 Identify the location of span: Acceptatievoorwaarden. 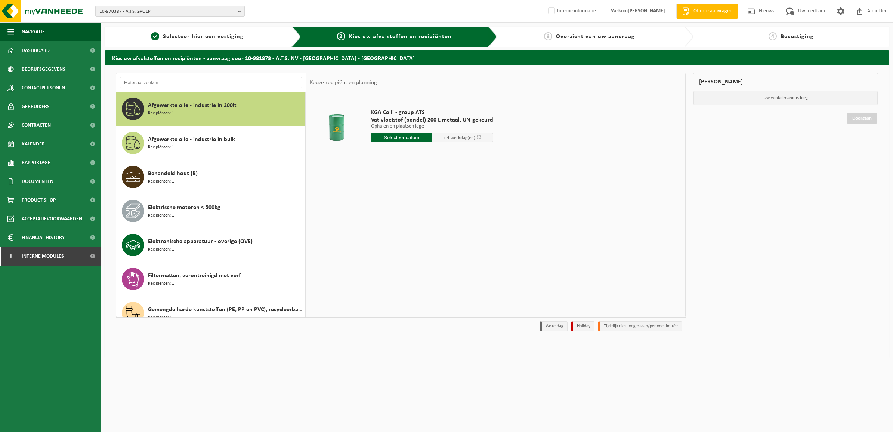
(52, 219).